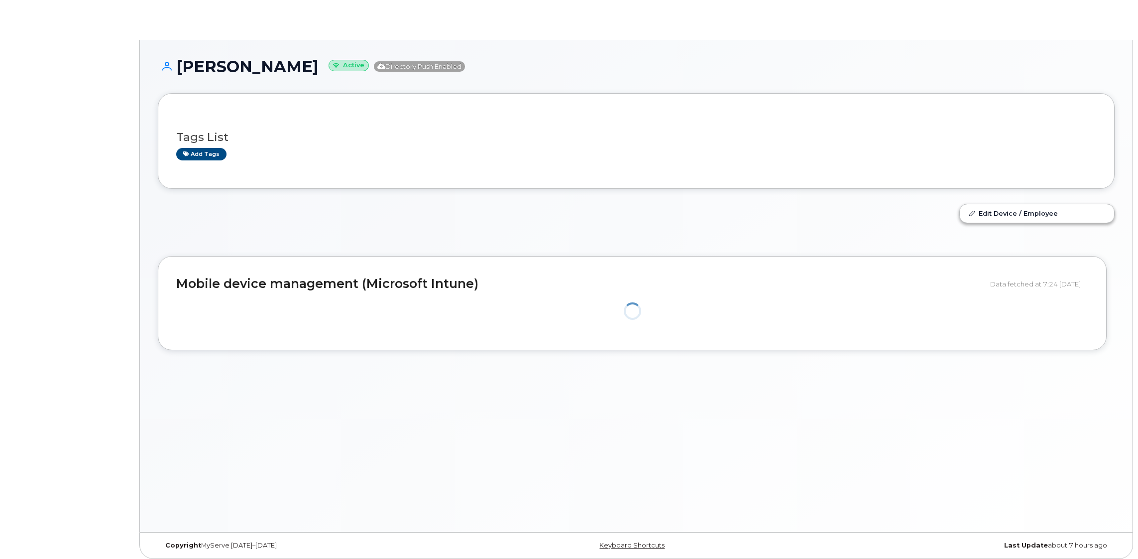 Image resolution: width=1138 pixels, height=559 pixels. Describe the element at coordinates (632, 545) in the screenshot. I see `a: Keyboard Shortcuts` at that location.